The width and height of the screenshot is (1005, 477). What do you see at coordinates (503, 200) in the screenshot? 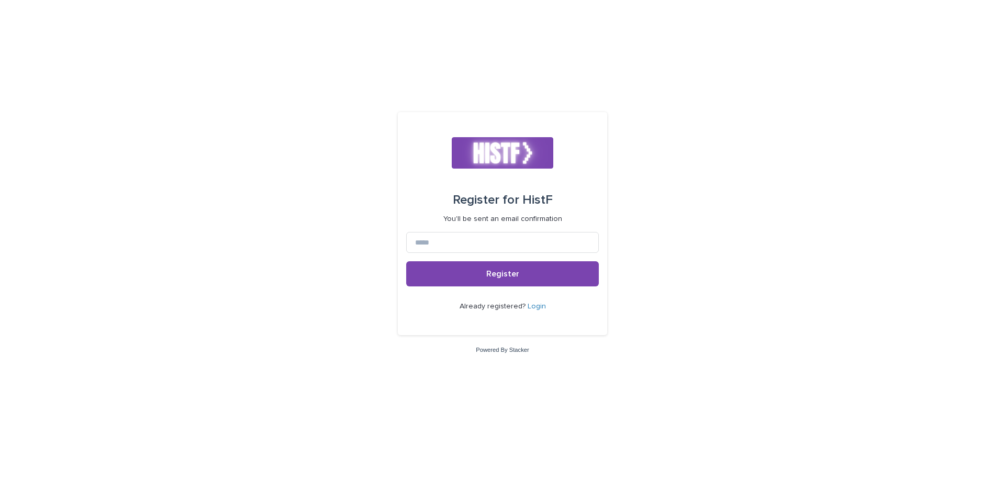
I see `div: HistF` at bounding box center [503, 200].